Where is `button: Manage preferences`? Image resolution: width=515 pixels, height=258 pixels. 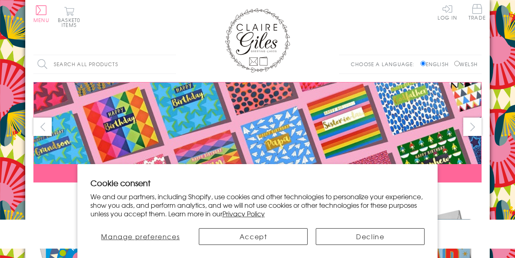 button: Manage preferences is located at coordinates (141, 236).